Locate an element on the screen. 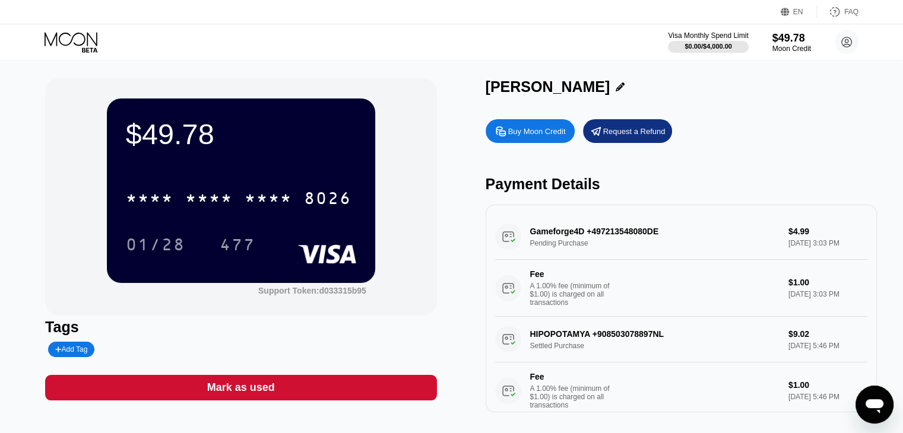 The height and width of the screenshot is (433, 903). div: Add Tag is located at coordinates (71, 350).